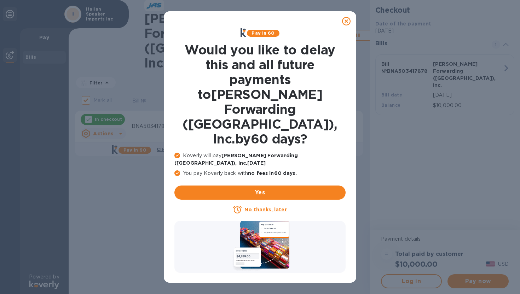 The image size is (520, 294). What do you see at coordinates (260, 193) in the screenshot?
I see `button: Yes` at bounding box center [260, 193].